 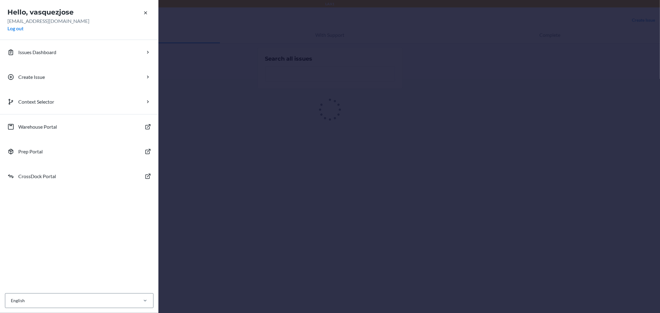 What do you see at coordinates (37, 127) in the screenshot?
I see `p: Warehouse Portal` at bounding box center [37, 127].